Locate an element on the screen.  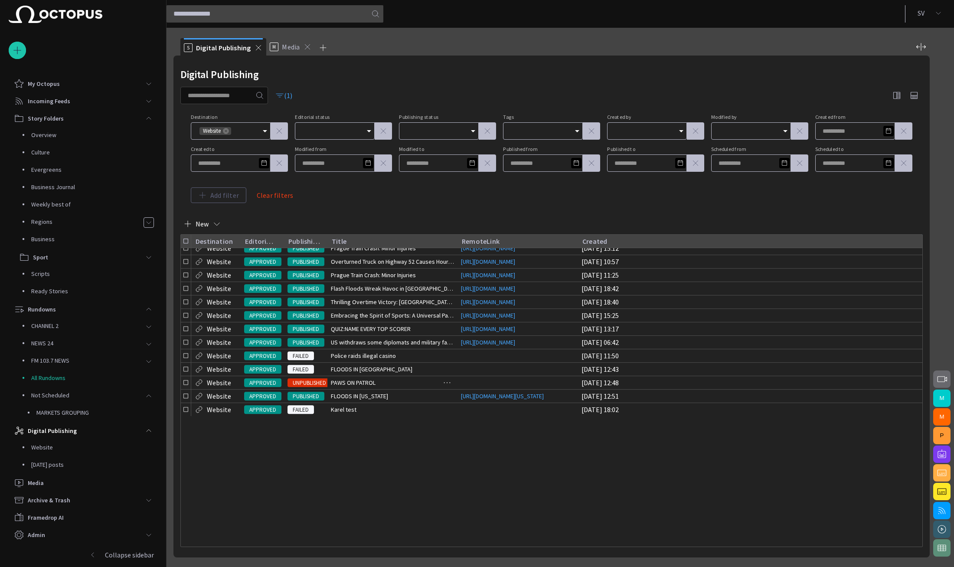
button: Clear filters is located at coordinates (275, 195).